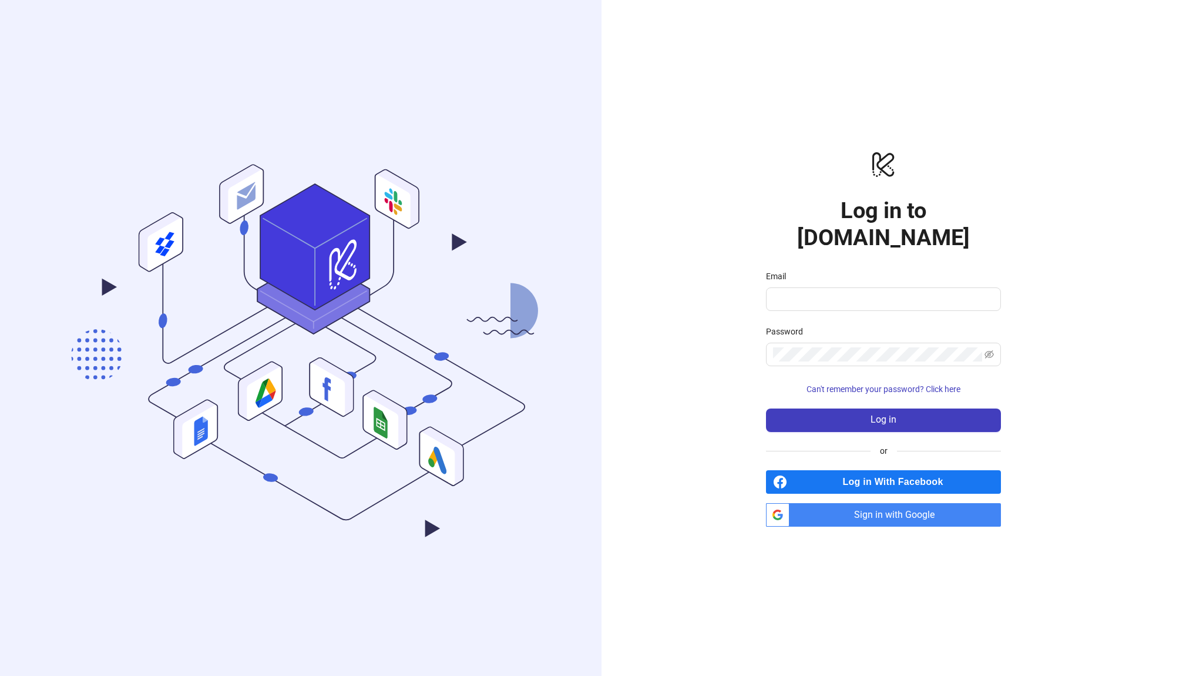 This screenshot has width=1203, height=676. I want to click on span: Sign in with Google, so click(898, 515).